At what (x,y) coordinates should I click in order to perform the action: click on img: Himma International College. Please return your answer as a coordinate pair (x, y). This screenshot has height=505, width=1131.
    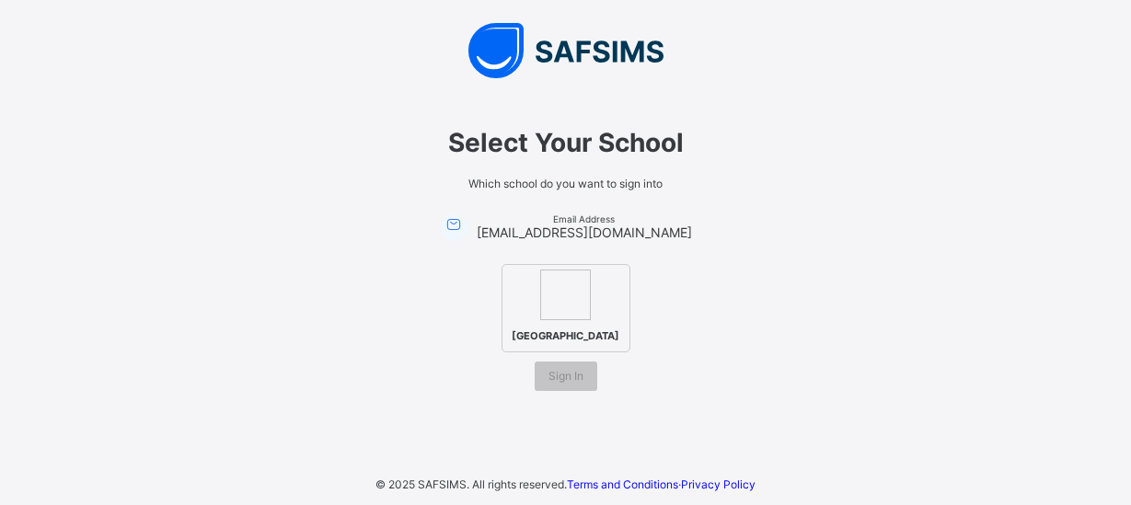
    Looking at the image, I should click on (565, 295).